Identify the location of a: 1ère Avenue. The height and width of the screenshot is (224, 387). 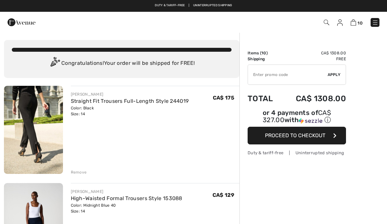
(21, 22).